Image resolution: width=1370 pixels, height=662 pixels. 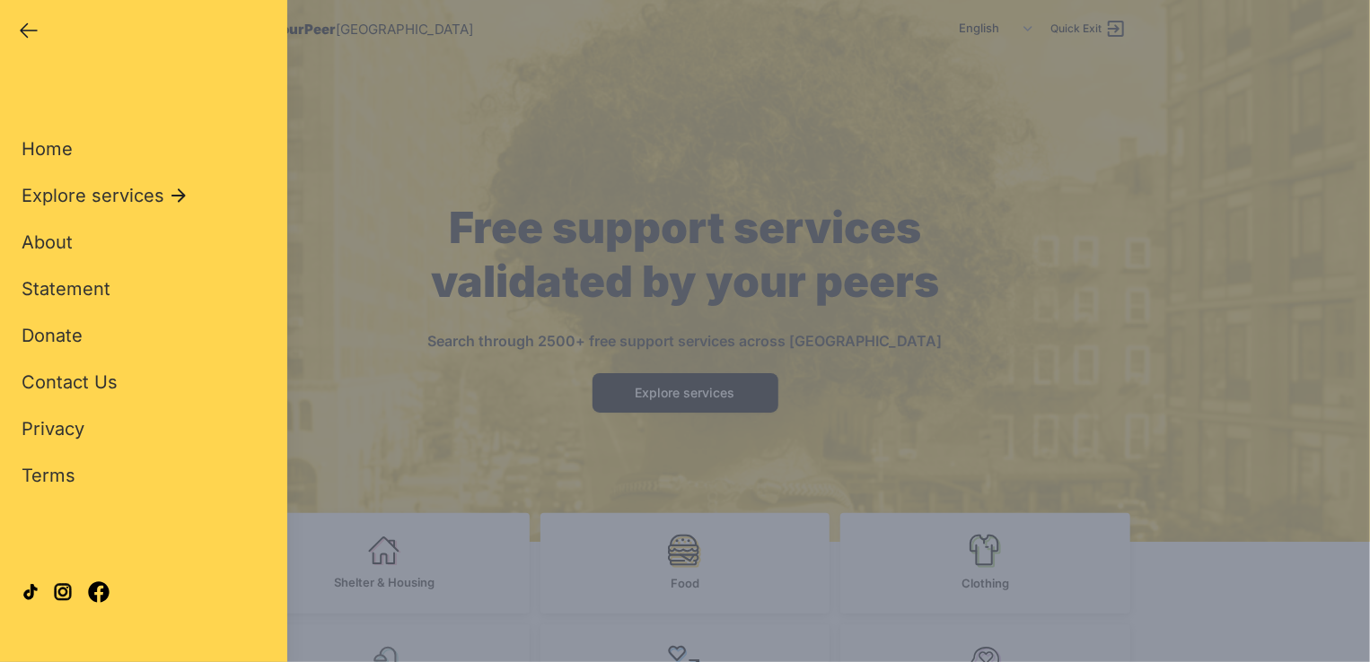 I want to click on button: Explore services, so click(x=105, y=196).